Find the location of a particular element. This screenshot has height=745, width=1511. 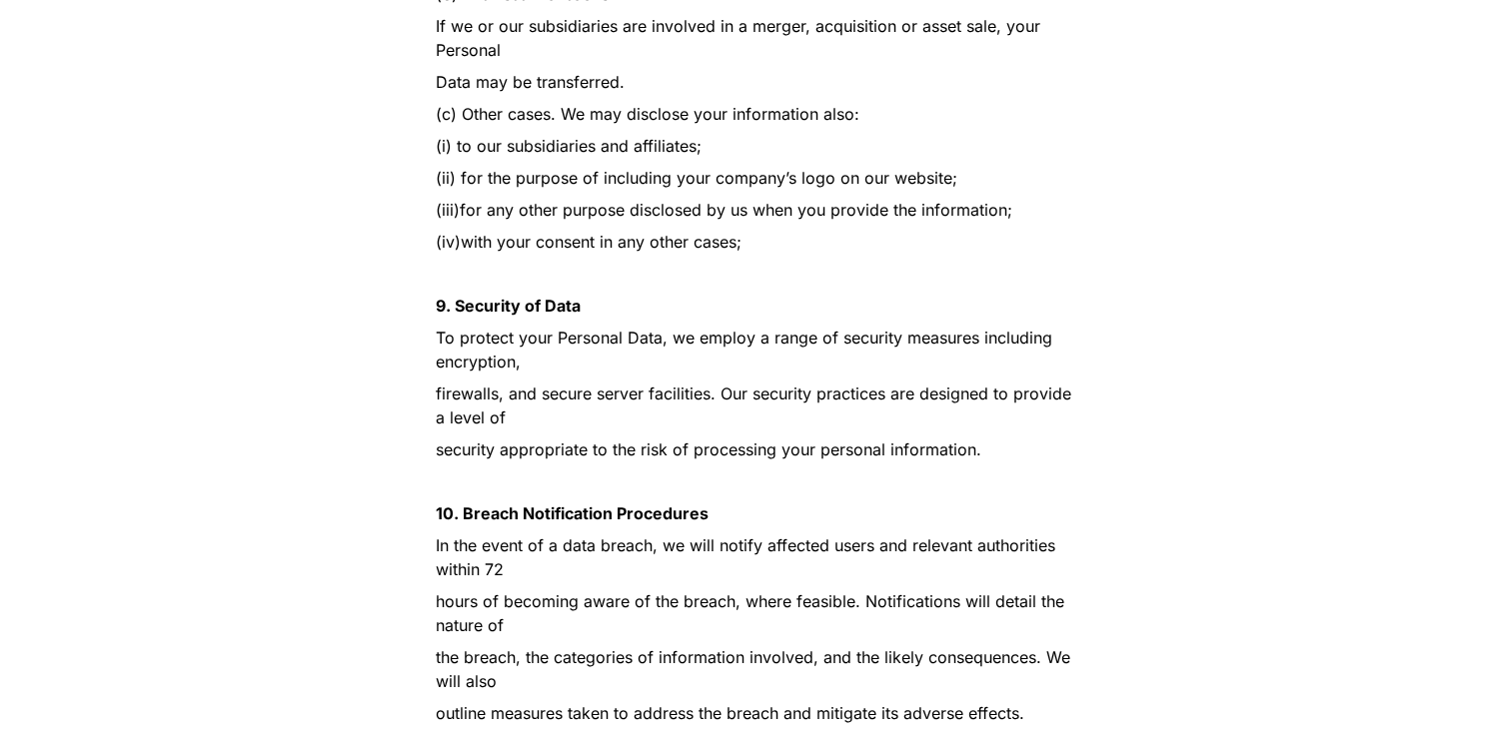

span: security appropriate to the risk of processing your personal information. is located at coordinates (709, 450).